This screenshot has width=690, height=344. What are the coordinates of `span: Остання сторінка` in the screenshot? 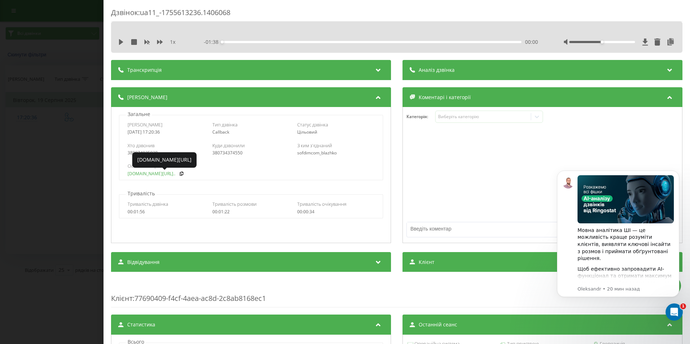 It's located at (147, 166).